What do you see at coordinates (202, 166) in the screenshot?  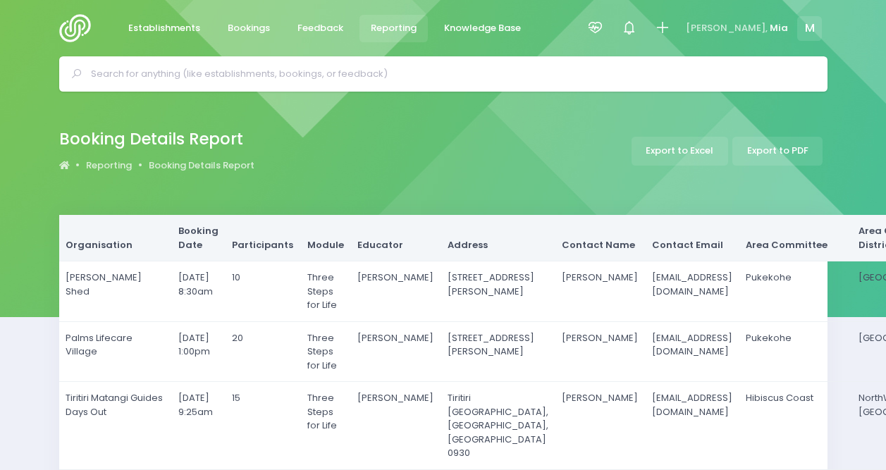 I see `a: Booking Details Report` at bounding box center [202, 166].